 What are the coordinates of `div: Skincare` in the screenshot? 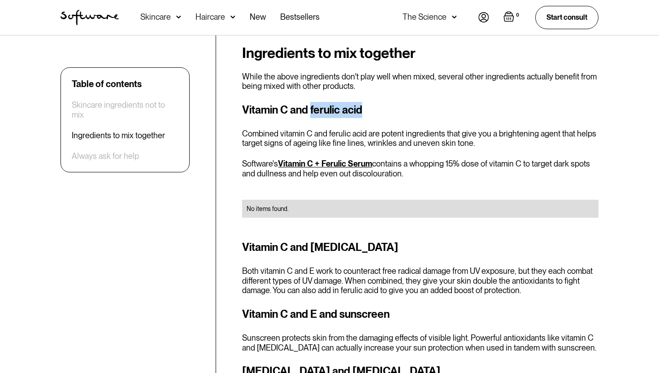 It's located at (156, 17).